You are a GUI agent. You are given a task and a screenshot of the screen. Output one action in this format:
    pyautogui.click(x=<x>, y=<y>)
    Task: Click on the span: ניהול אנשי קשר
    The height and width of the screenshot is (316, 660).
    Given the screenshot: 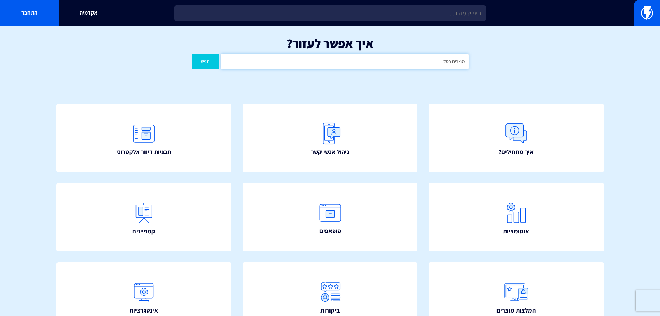 What is the action you would take?
    pyautogui.click(x=330, y=152)
    